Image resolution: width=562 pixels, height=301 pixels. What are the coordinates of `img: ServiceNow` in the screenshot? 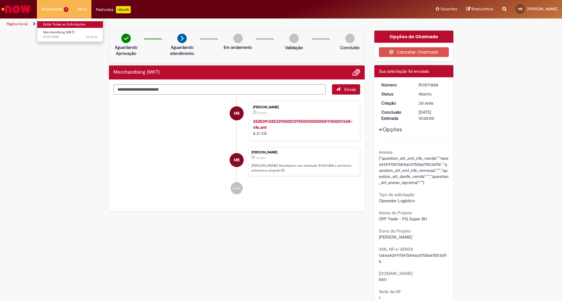 It's located at (16, 9).